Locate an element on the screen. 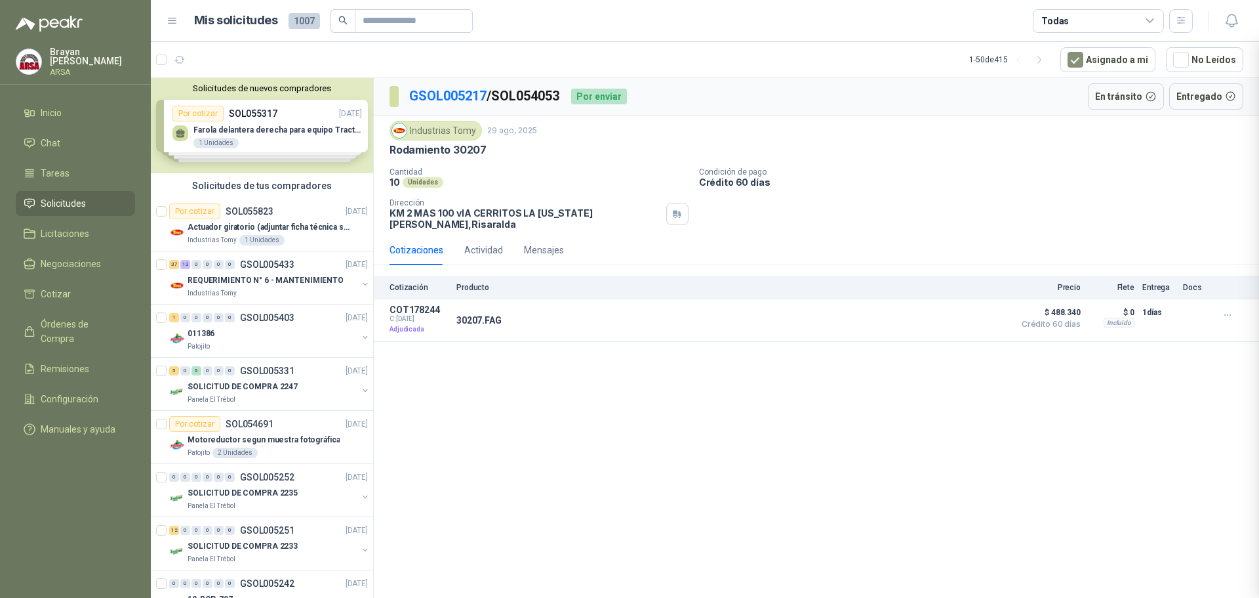 This screenshot has width=1259, height=598. a: Licitaciones is located at coordinates (75, 234).